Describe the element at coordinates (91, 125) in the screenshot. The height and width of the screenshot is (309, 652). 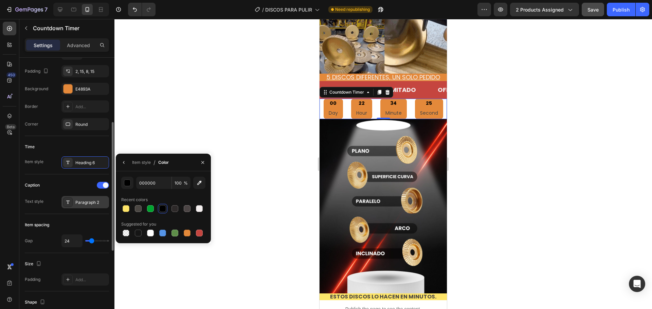
I see `div: Round` at that location.